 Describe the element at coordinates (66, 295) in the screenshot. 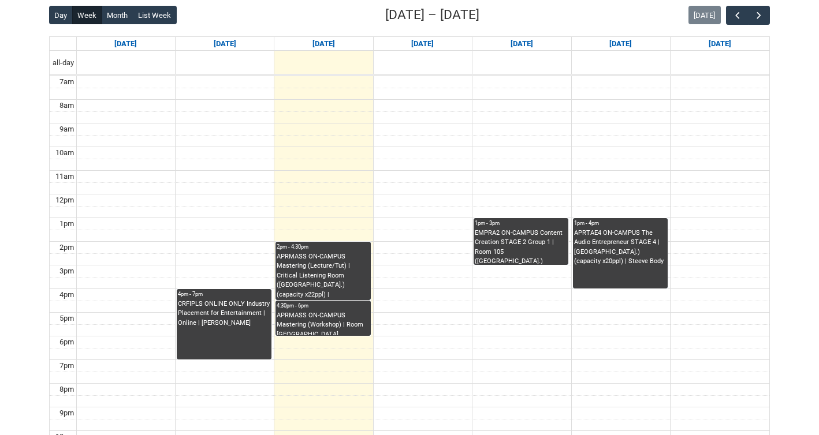

I see `div: 4pm` at that location.